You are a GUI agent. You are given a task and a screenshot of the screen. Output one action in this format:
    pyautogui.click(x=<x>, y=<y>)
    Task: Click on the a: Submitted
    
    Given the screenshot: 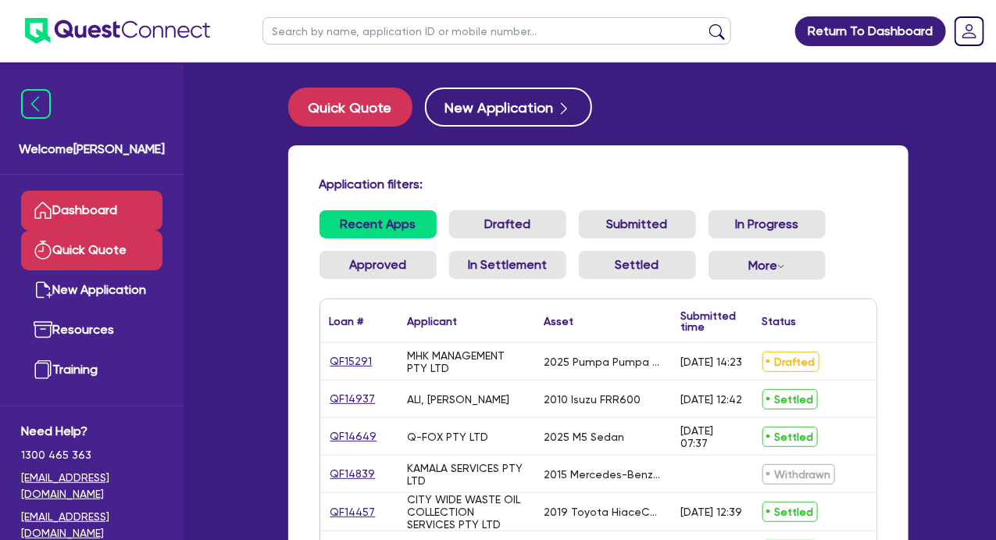 What is the action you would take?
    pyautogui.click(x=637, y=224)
    